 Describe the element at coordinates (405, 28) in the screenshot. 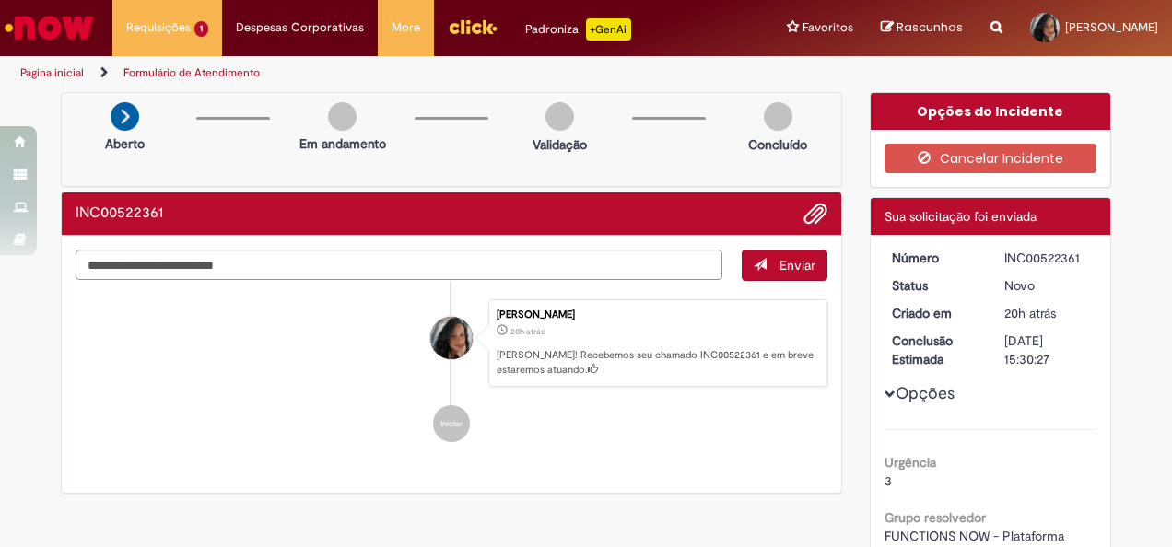

I see `span: More` at that location.